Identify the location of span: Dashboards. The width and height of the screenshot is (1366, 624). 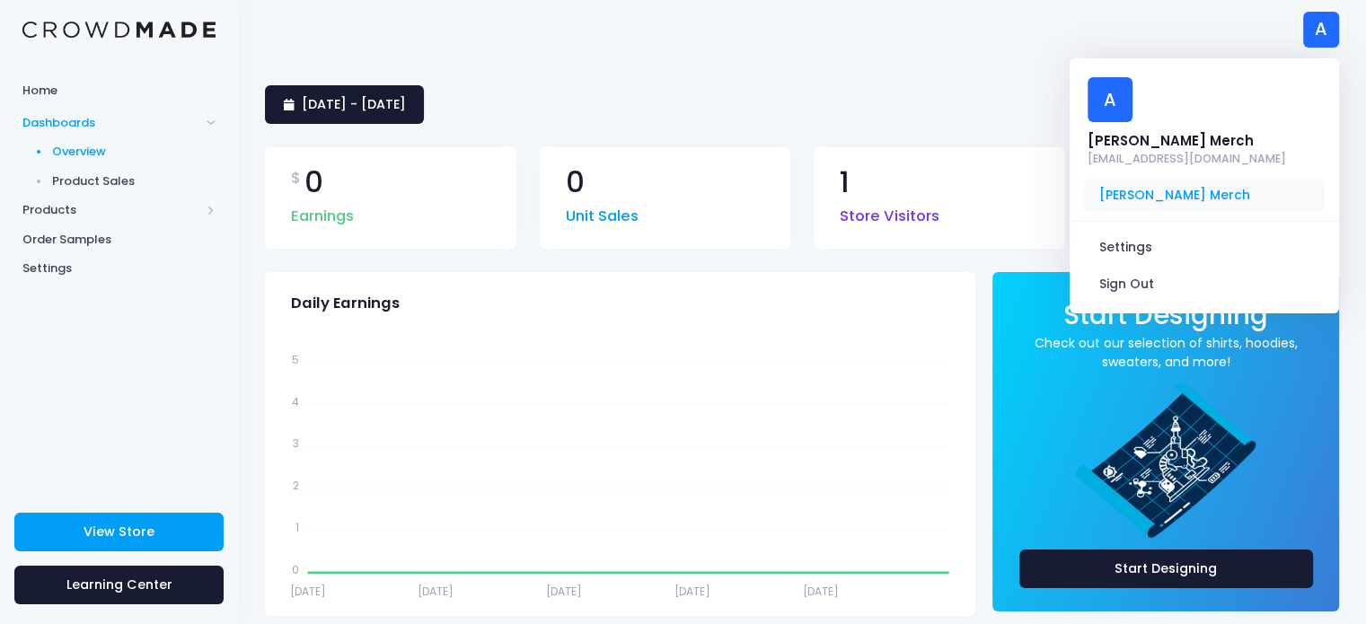
(111, 123).